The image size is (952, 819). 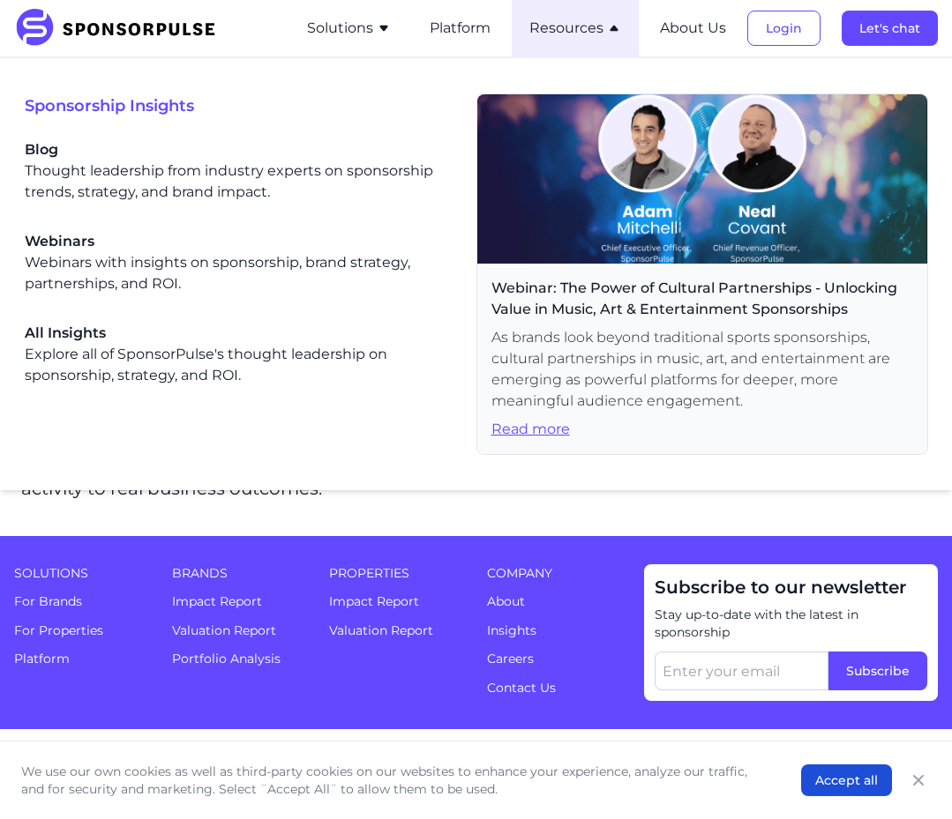 I want to click on button: Platform, so click(x=459, y=28).